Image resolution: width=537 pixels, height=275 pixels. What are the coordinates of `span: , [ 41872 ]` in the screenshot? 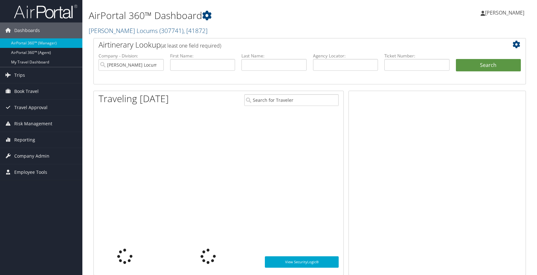 It's located at (195, 30).